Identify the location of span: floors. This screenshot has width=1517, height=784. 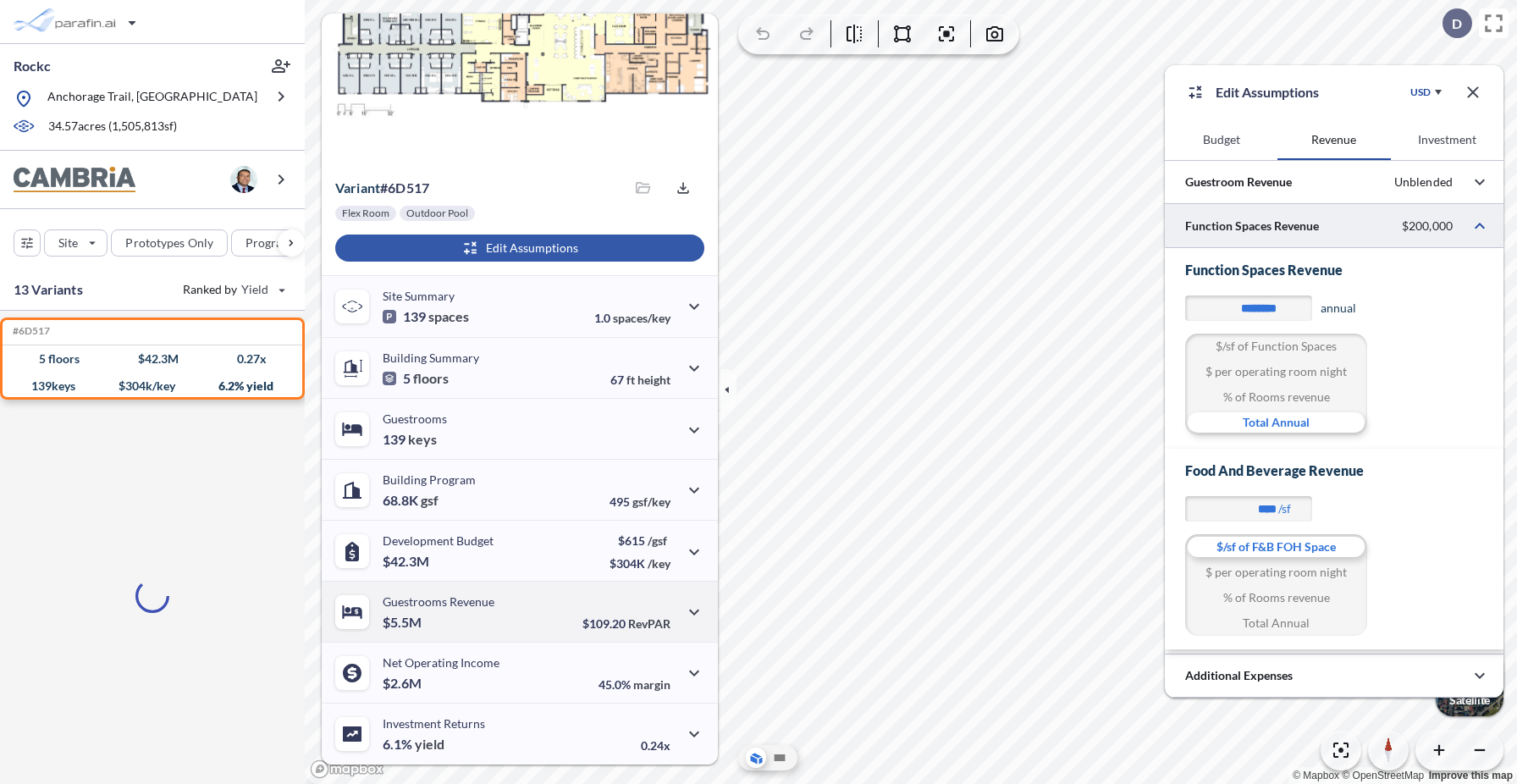
(431, 378).